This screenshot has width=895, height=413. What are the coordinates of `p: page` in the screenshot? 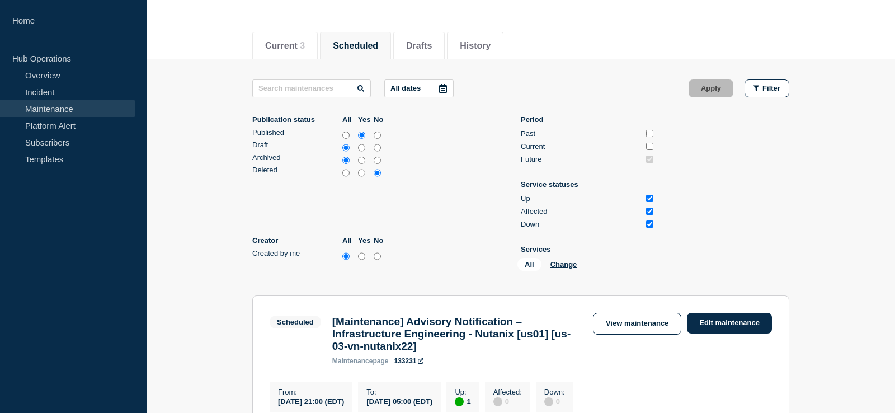 It's located at (360, 361).